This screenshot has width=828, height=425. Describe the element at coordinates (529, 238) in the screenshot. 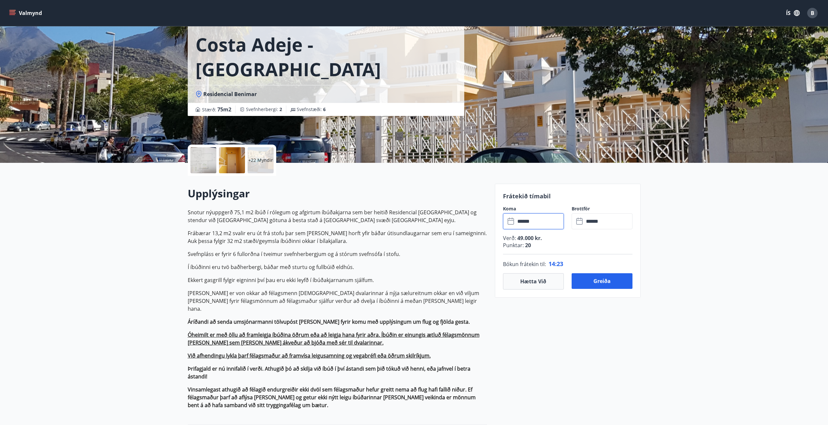

I see `span: 49.000 kr.` at that location.